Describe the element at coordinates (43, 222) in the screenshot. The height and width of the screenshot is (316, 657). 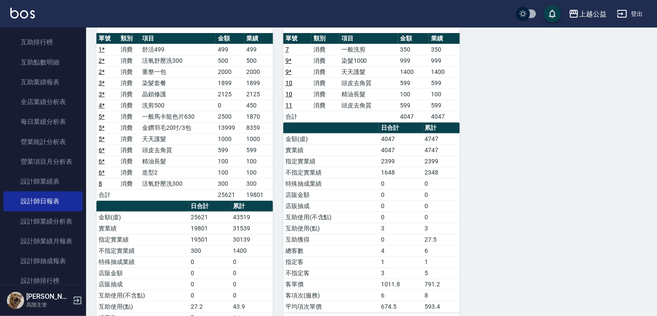
I see `a: 設計師業績分析表` at that location.